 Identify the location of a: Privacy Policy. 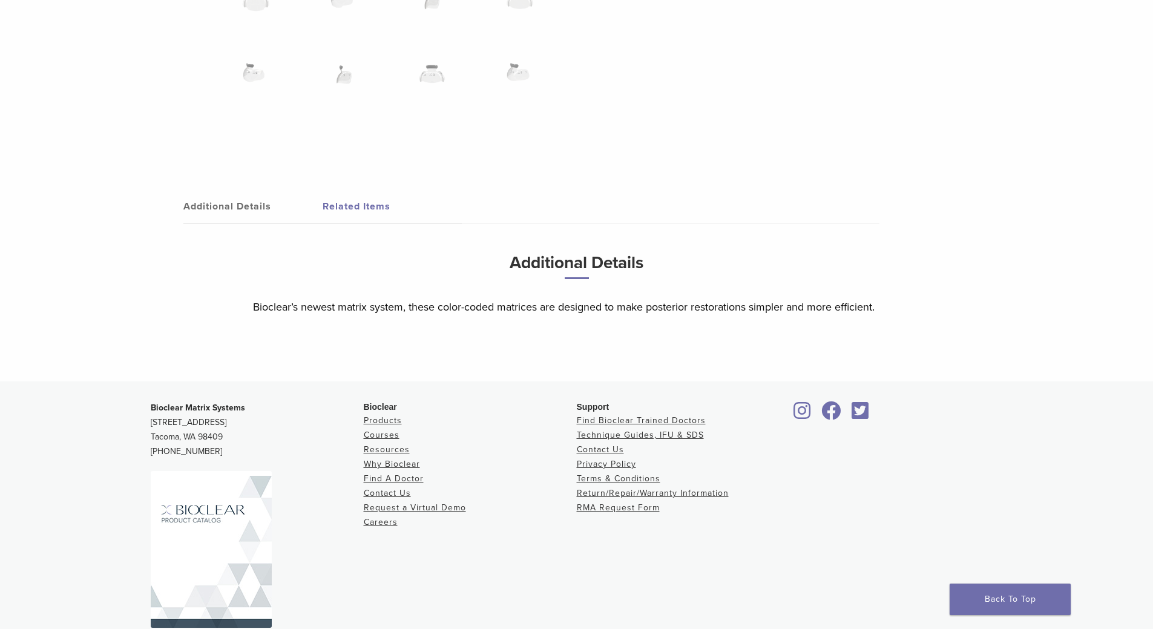
(607, 464).